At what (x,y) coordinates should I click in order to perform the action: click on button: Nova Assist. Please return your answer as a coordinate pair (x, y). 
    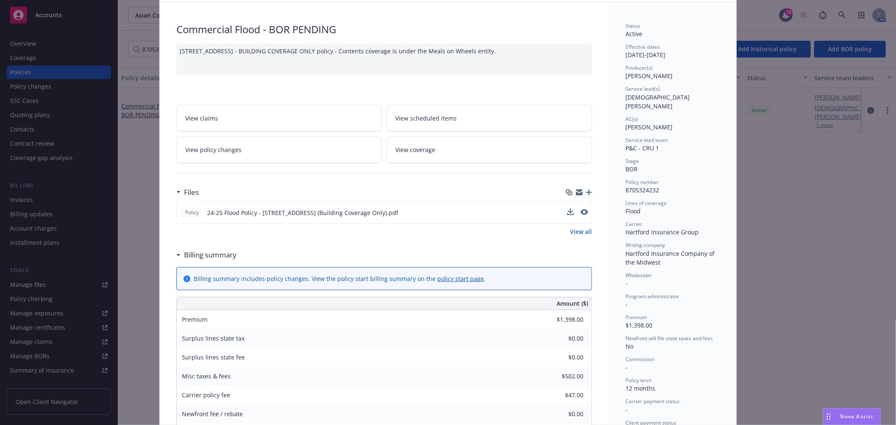
    Looking at the image, I should click on (852, 417).